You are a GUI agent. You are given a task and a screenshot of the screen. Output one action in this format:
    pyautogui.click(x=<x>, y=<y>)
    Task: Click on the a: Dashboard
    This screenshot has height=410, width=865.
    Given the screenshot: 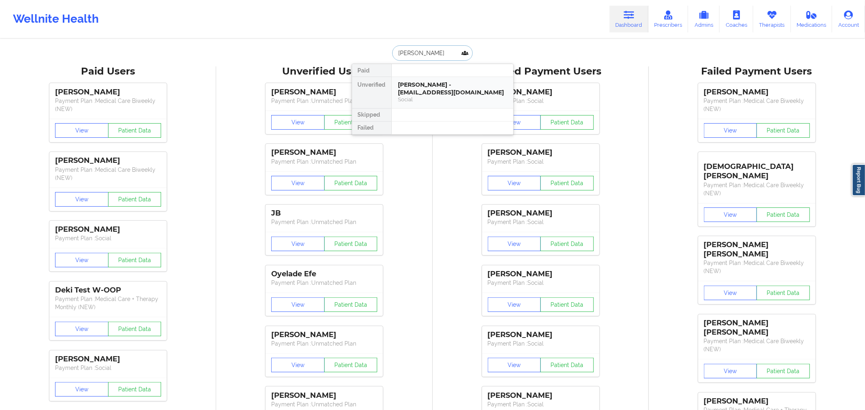 What is the action you would take?
    pyautogui.click(x=629, y=19)
    